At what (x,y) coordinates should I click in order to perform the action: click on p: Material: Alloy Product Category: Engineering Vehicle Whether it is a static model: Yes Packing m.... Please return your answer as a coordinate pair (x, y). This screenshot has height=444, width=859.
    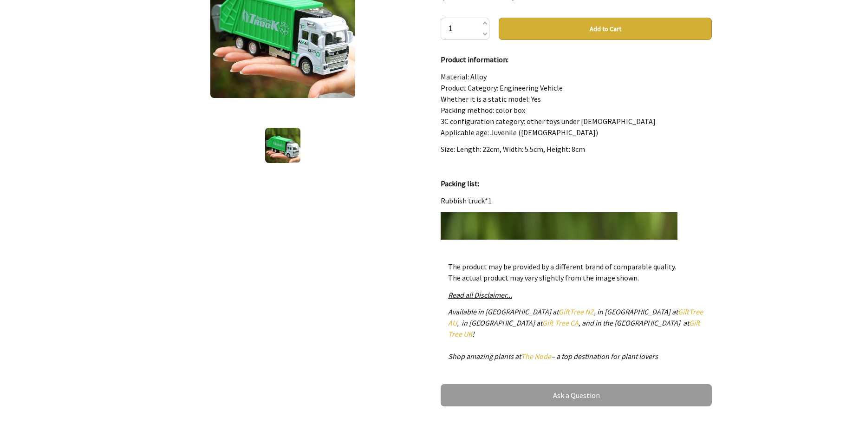
    Looking at the image, I should click on (576, 104).